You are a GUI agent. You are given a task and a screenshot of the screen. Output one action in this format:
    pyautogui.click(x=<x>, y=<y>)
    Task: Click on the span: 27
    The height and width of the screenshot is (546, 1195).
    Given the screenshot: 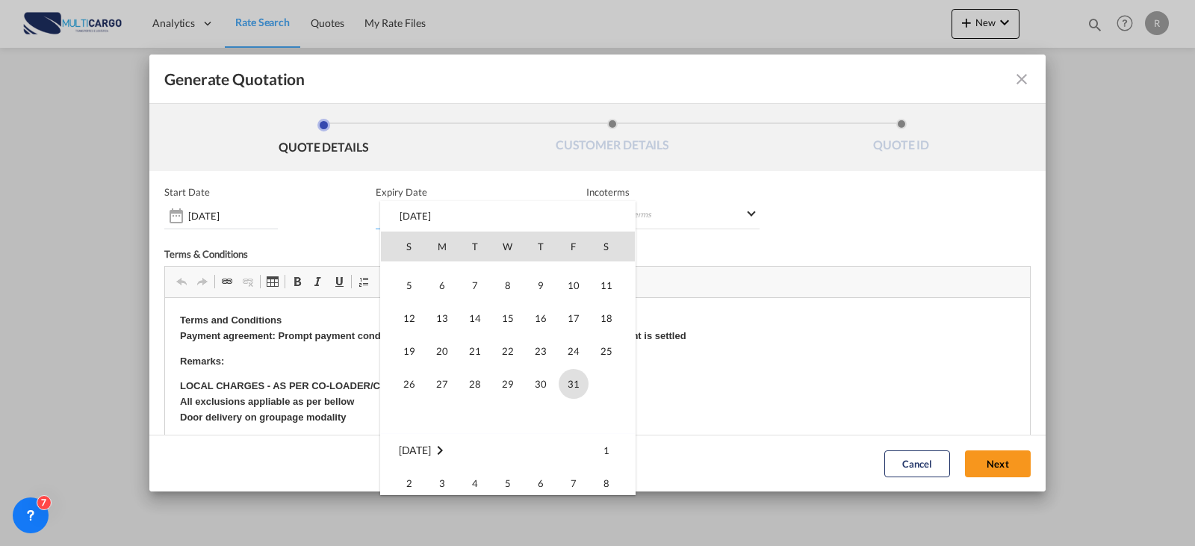 What is the action you would take?
    pyautogui.click(x=442, y=384)
    